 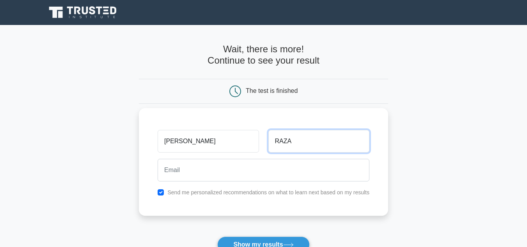 What do you see at coordinates (208, 141) in the screenshot?
I see `input: First name` at bounding box center [208, 141].